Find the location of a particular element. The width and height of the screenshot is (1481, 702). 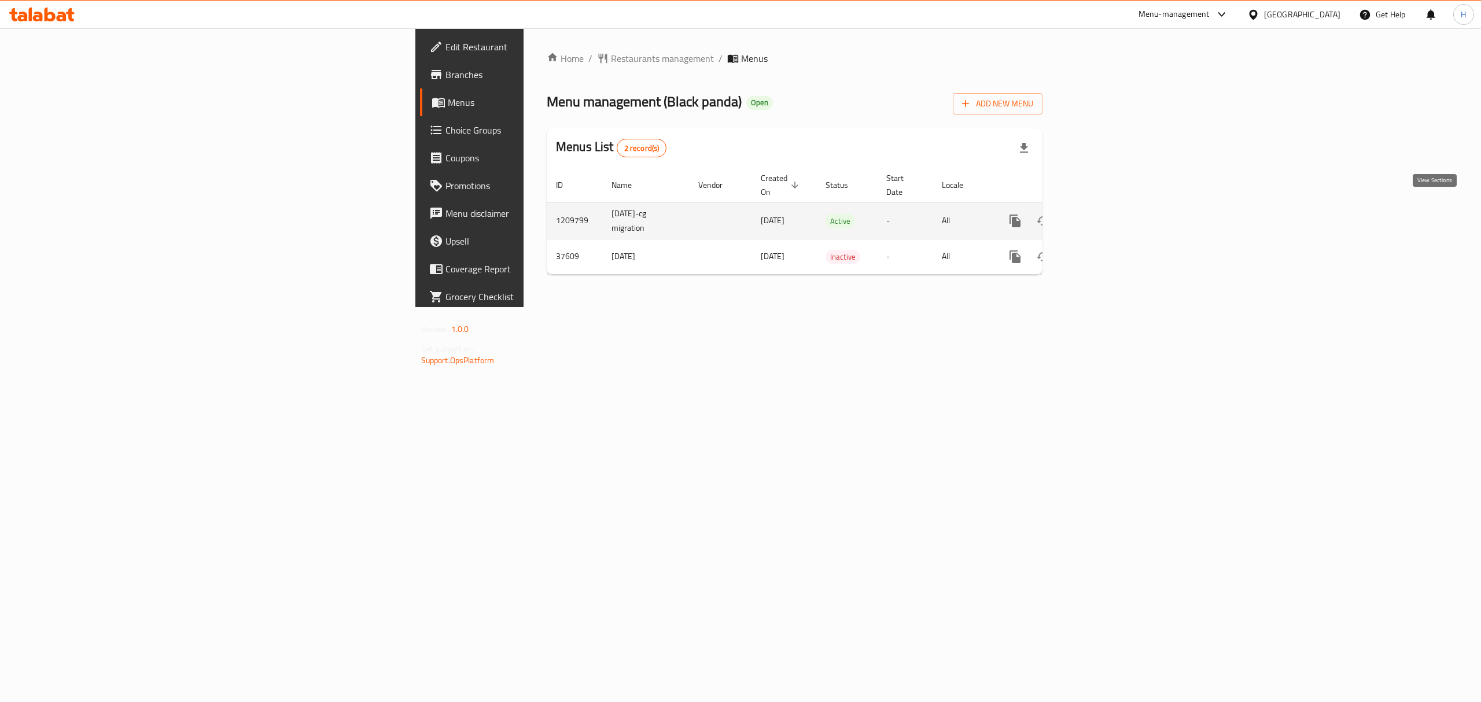

span: Vendor is located at coordinates (718, 185).